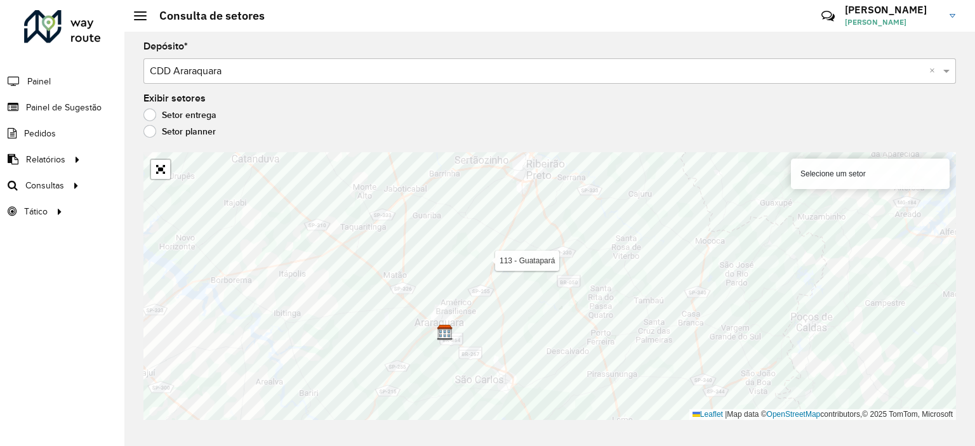  I want to click on a: Contato Rápido, so click(828, 16).